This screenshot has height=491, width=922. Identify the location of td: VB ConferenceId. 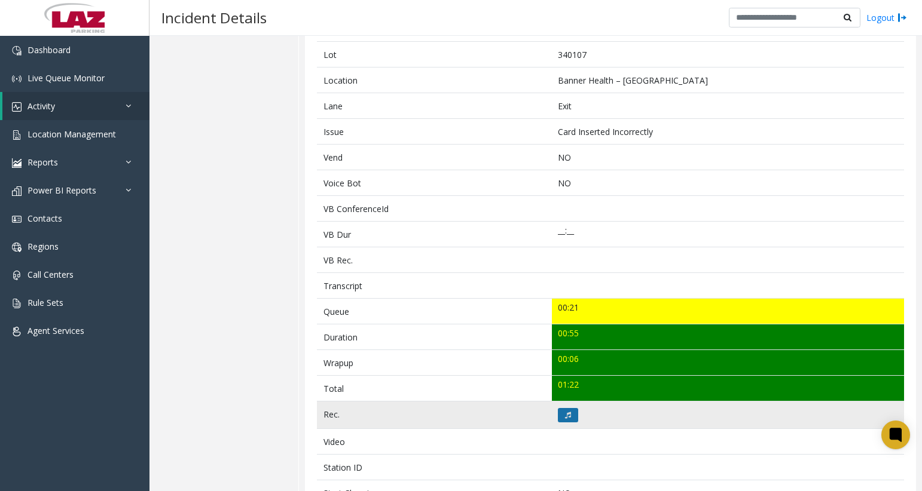
(434, 209).